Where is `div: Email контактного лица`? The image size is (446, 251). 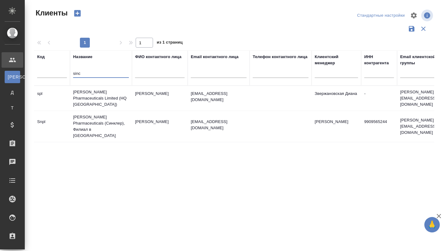
div: Email контактного лица is located at coordinates (215, 57).